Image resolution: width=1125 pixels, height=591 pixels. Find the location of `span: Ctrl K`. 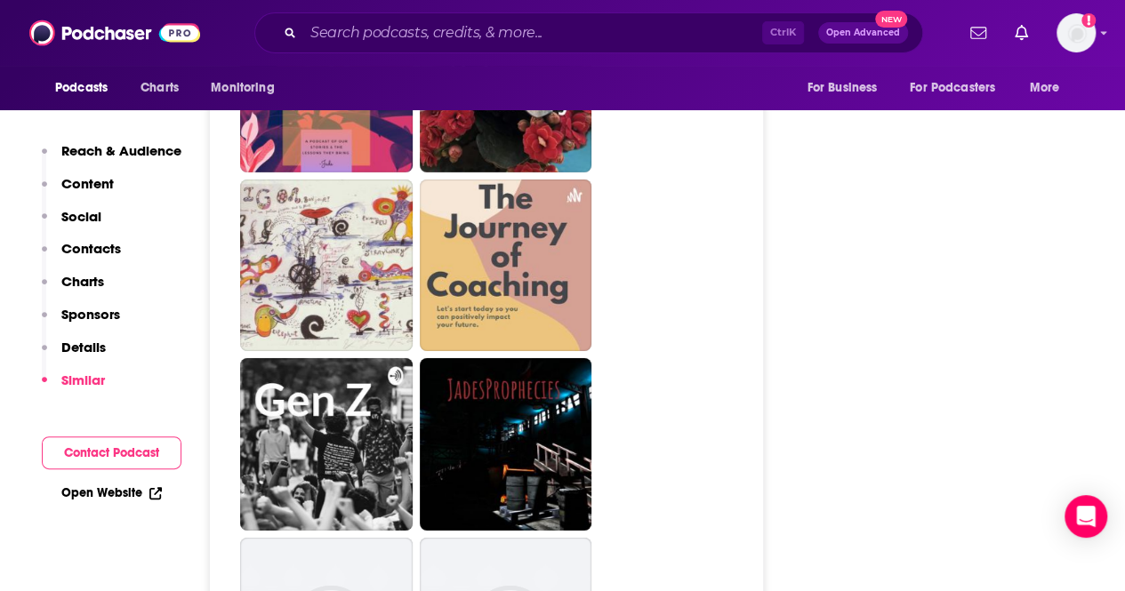

span: Ctrl K is located at coordinates (782, 33).